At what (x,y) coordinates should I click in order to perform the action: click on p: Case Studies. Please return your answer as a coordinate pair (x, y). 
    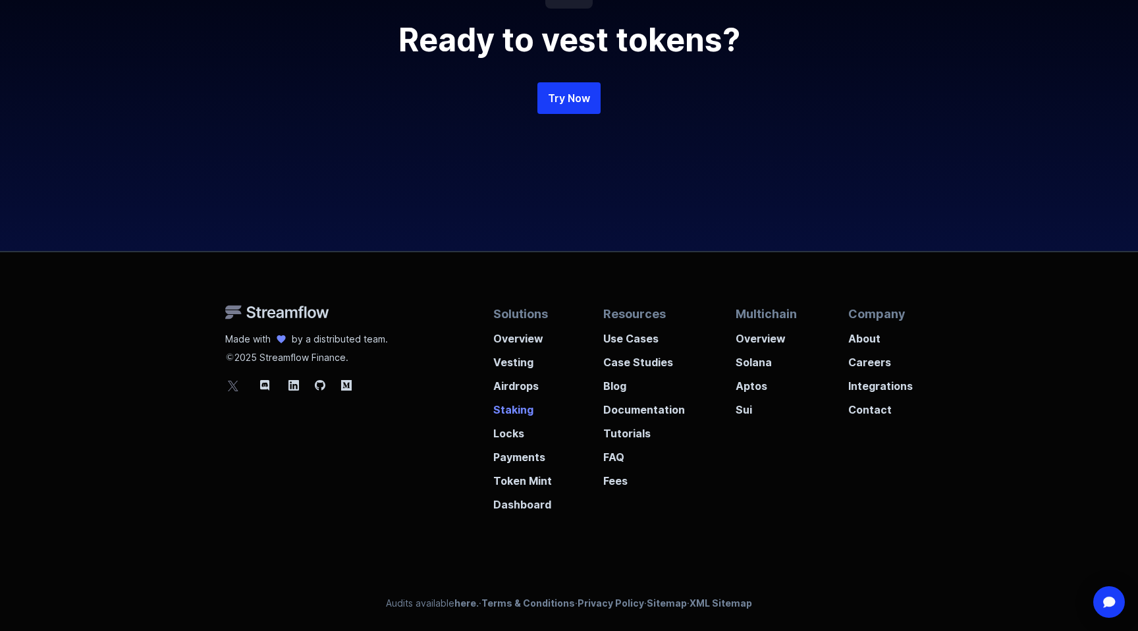
    Looking at the image, I should click on (644, 358).